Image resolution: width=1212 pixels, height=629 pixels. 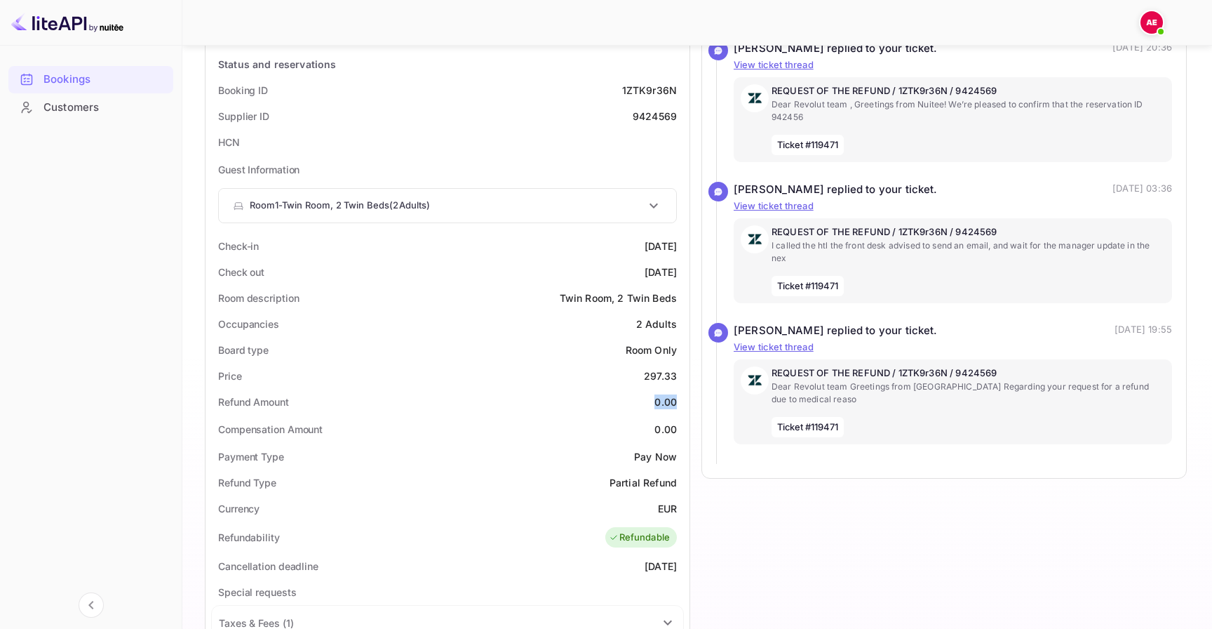 I want to click on div: Twin Room, 2 Twin Beds, so click(x=618, y=297).